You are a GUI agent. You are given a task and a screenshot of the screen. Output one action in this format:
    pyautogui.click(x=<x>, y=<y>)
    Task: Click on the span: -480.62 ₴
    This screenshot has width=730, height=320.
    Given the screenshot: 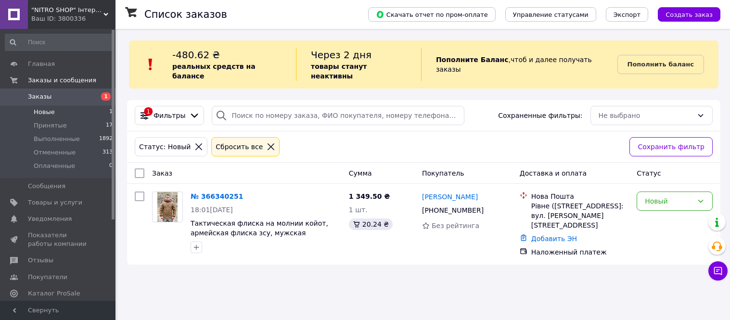 What is the action you would take?
    pyautogui.click(x=196, y=55)
    